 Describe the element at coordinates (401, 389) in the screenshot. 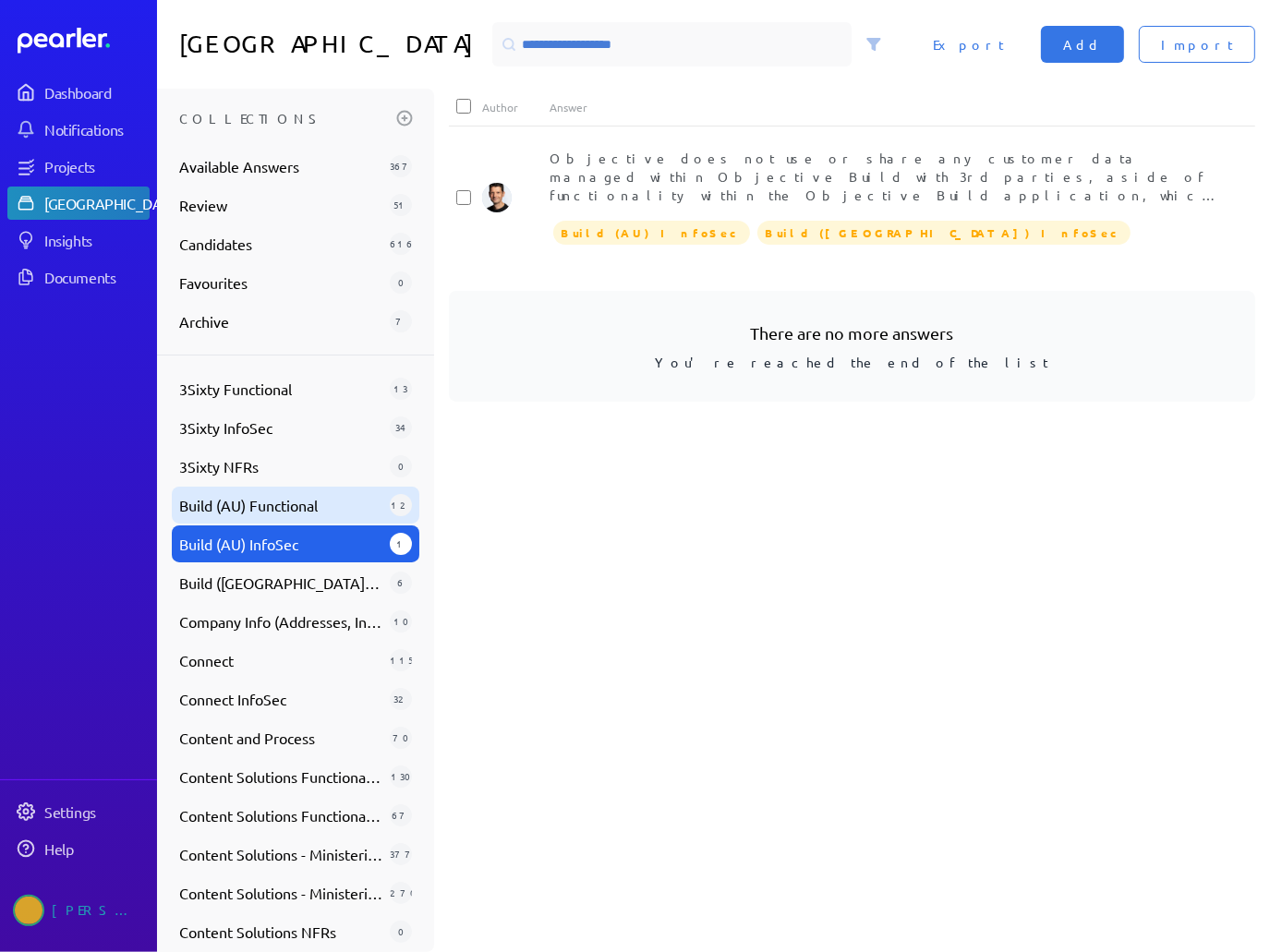

I see `div: 13` at that location.